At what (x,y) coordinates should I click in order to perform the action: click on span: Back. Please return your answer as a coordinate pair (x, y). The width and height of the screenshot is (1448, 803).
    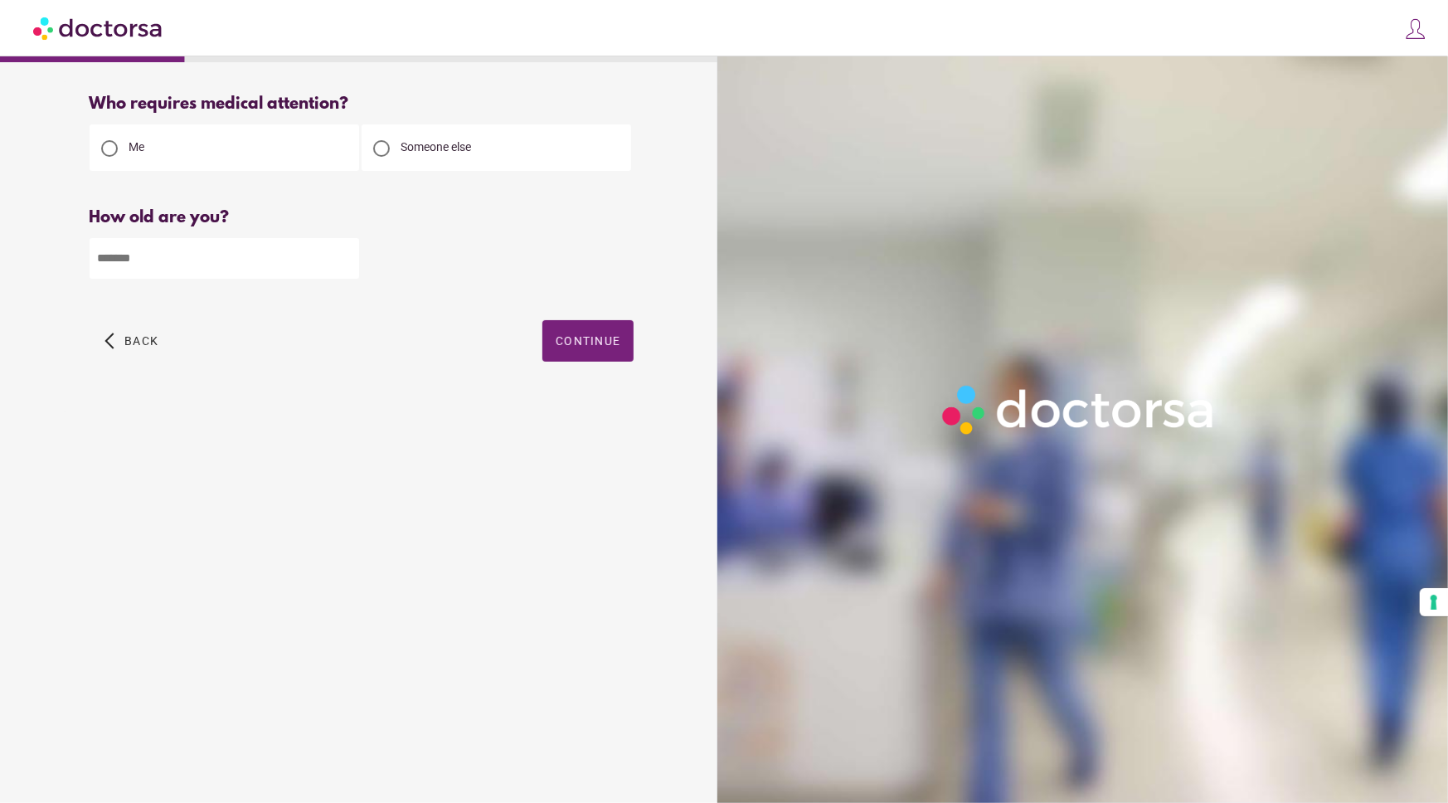
    Looking at the image, I should click on (141, 341).